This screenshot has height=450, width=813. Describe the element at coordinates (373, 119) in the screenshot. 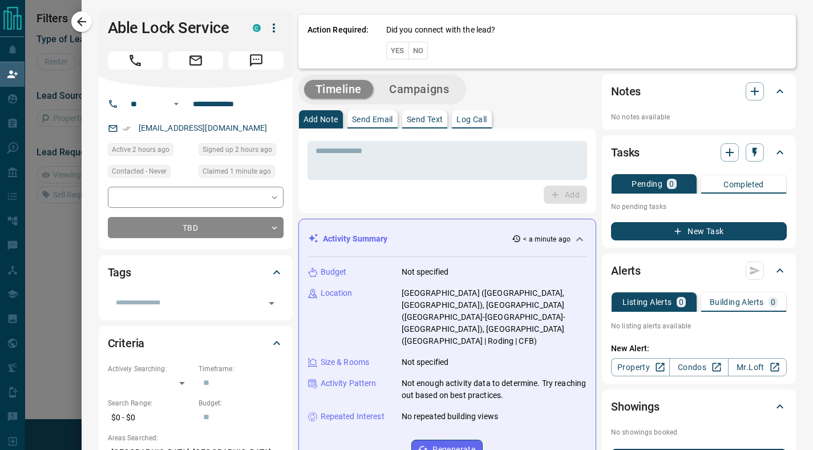

I see `p: Send Email` at that location.